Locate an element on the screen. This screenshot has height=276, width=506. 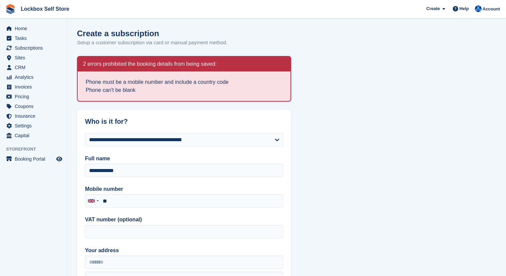
label: VAT number (optional) is located at coordinates (184, 219).